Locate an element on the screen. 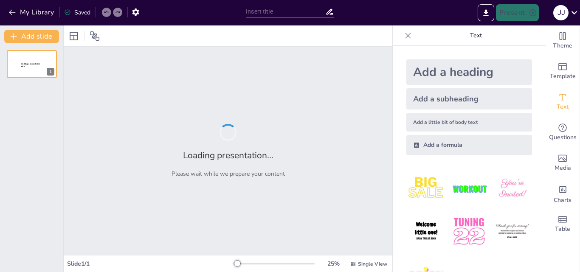 Image resolution: width=580 pixels, height=272 pixels. div: Add a heading is located at coordinates (469, 72).